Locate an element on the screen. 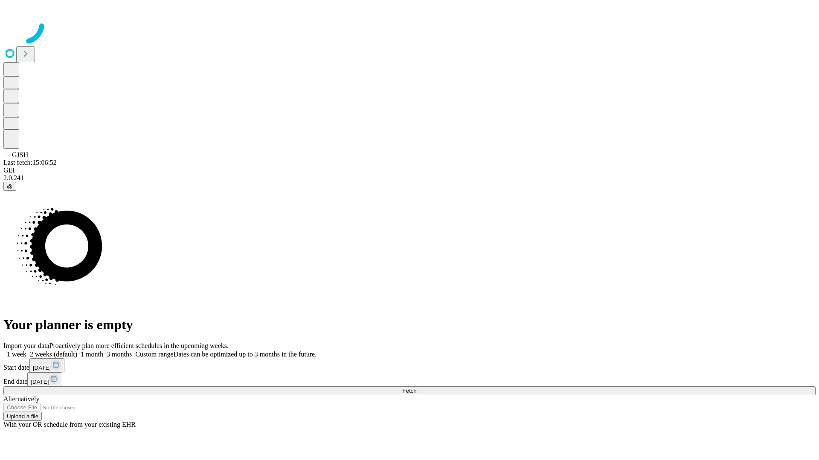 Image resolution: width=819 pixels, height=460 pixels. span: Last fetch: 15:06:52 is located at coordinates (30, 162).